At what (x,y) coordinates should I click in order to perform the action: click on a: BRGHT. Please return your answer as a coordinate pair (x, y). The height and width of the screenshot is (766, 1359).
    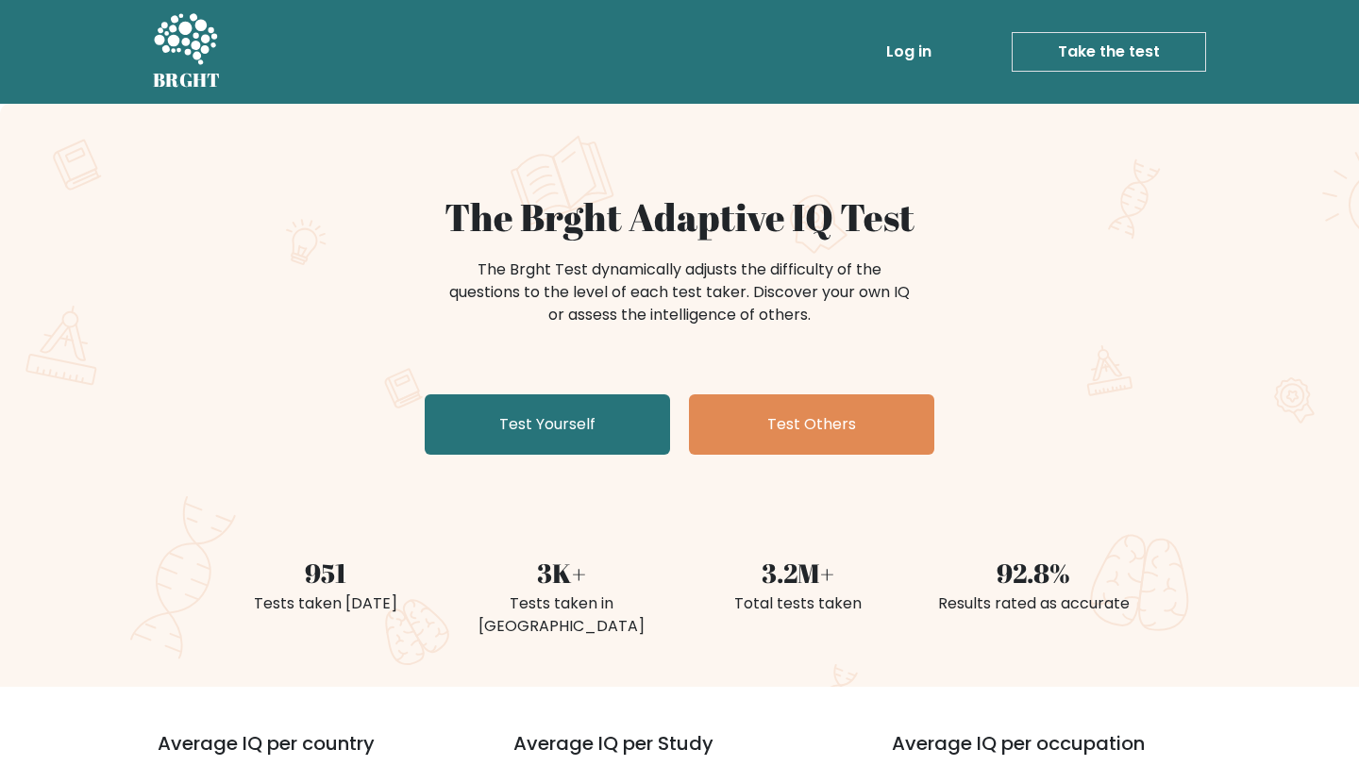
    Looking at the image, I should click on (187, 52).